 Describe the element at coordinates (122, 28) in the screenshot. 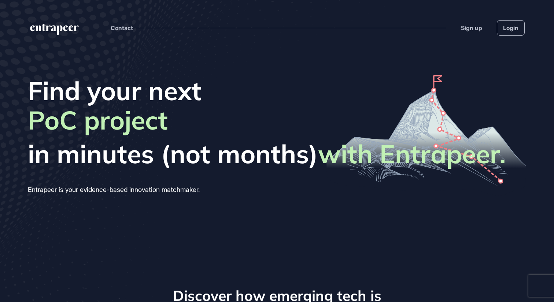

I see `button: Contact` at that location.